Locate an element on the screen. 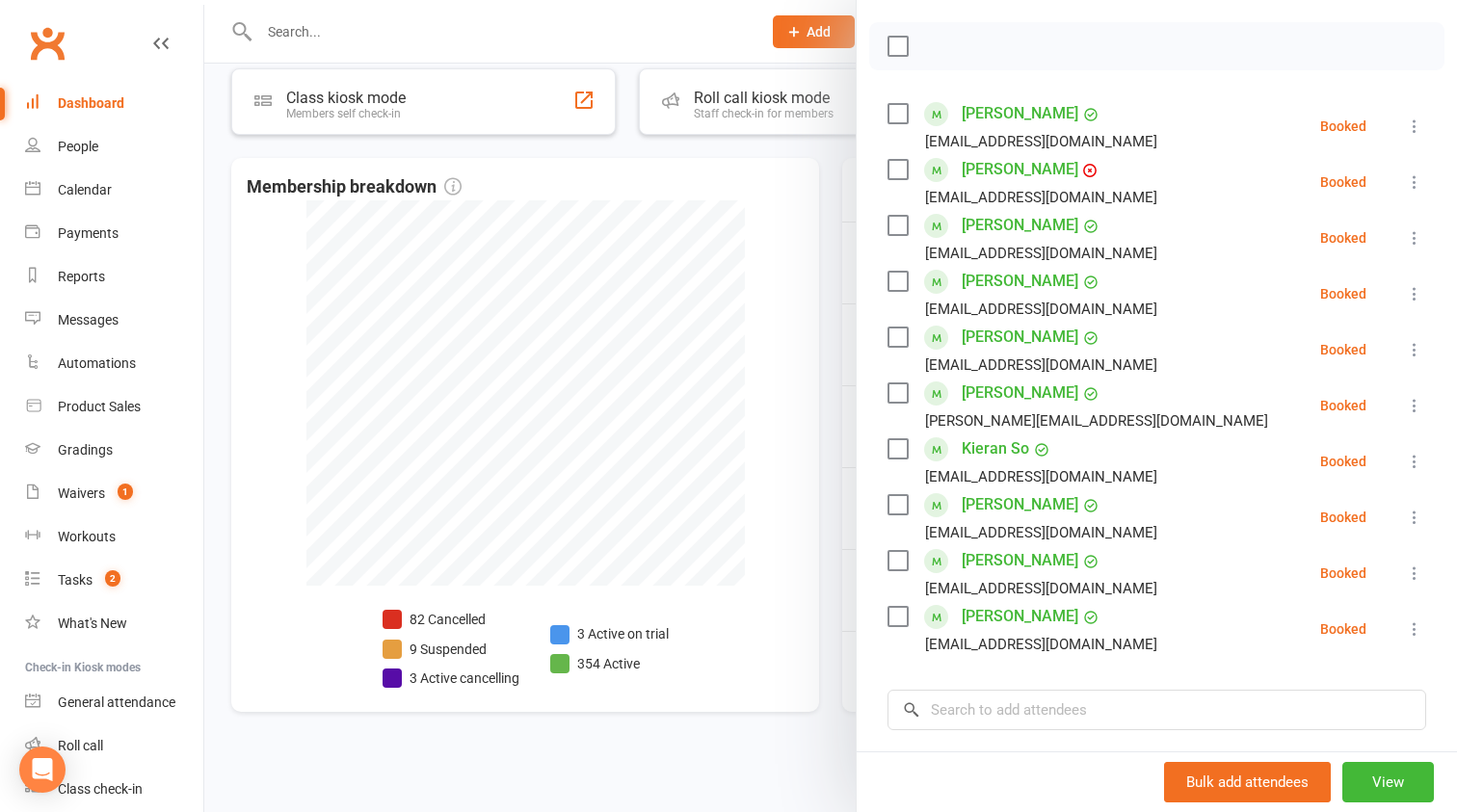  div: Reports is located at coordinates (81, 277).